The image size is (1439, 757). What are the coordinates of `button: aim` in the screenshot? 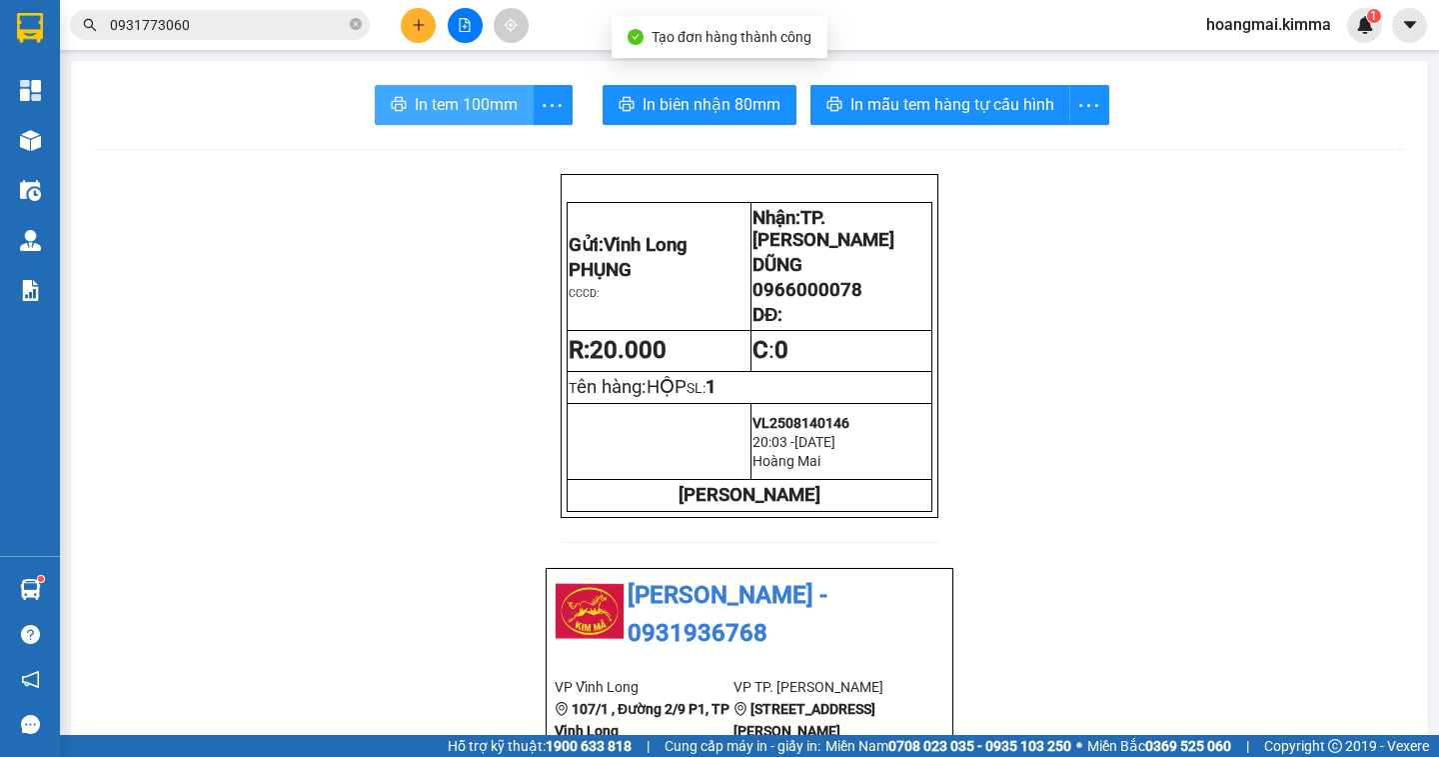 It's located at (511, 25).